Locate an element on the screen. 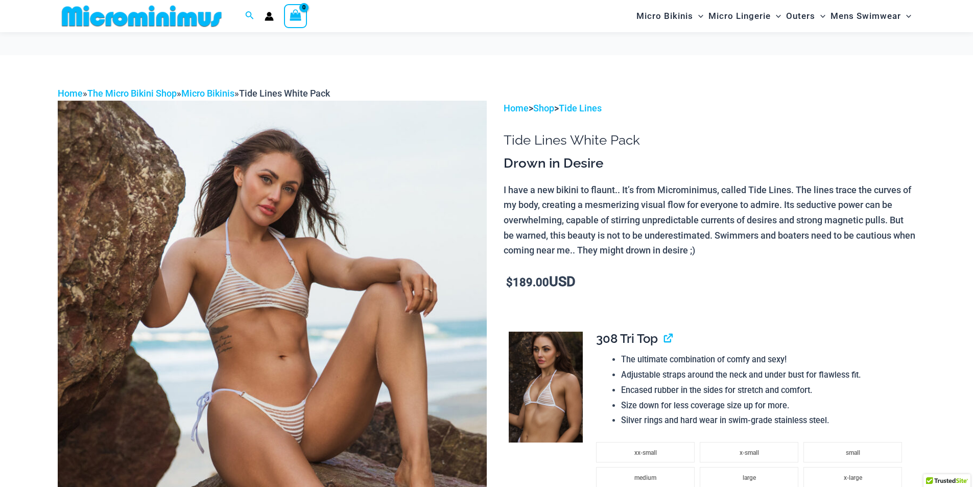 The image size is (973, 487). span: x-small is located at coordinates (749, 453).